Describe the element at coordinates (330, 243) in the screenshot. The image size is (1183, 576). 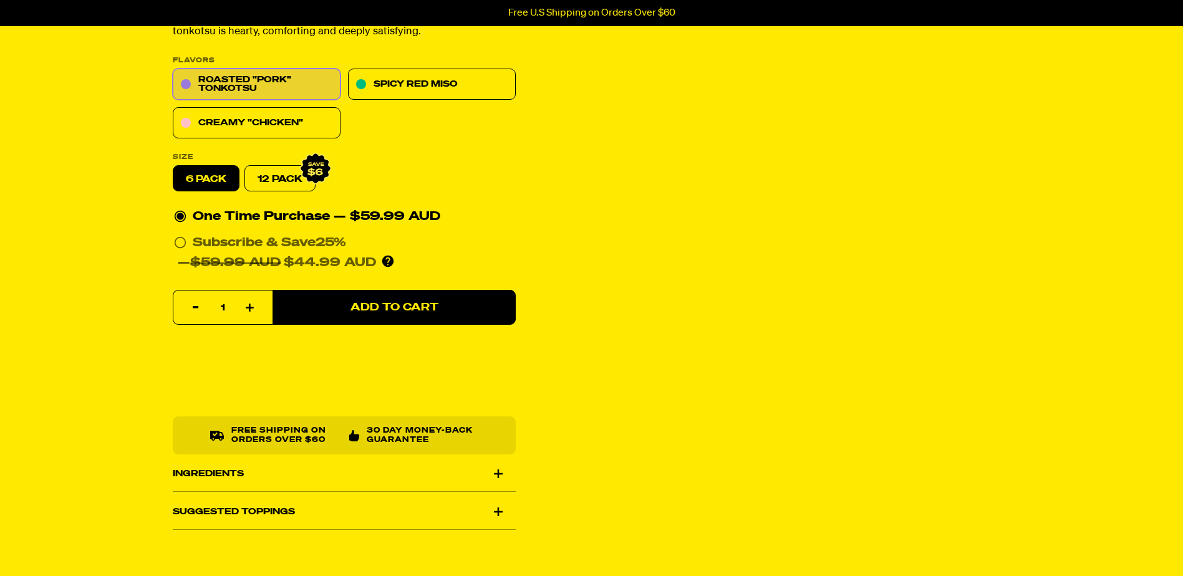
I see `span: 25%` at that location.